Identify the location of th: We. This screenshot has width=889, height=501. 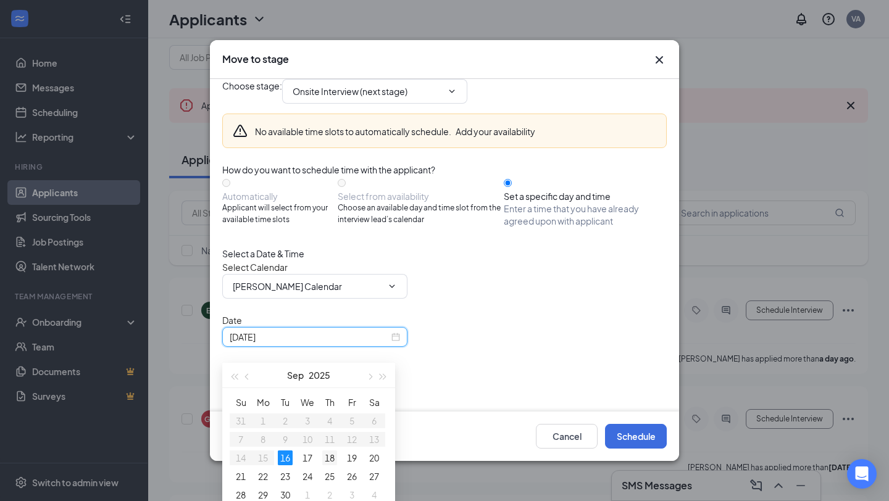
(307, 402).